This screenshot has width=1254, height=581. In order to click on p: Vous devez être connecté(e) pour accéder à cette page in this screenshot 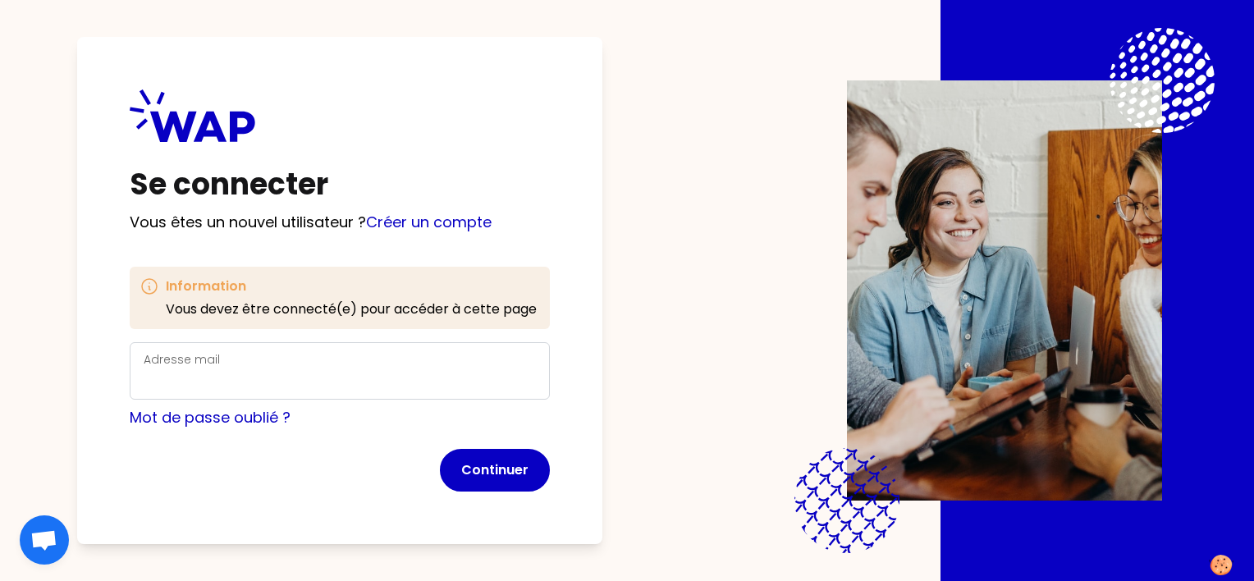, I will do `click(351, 309)`.